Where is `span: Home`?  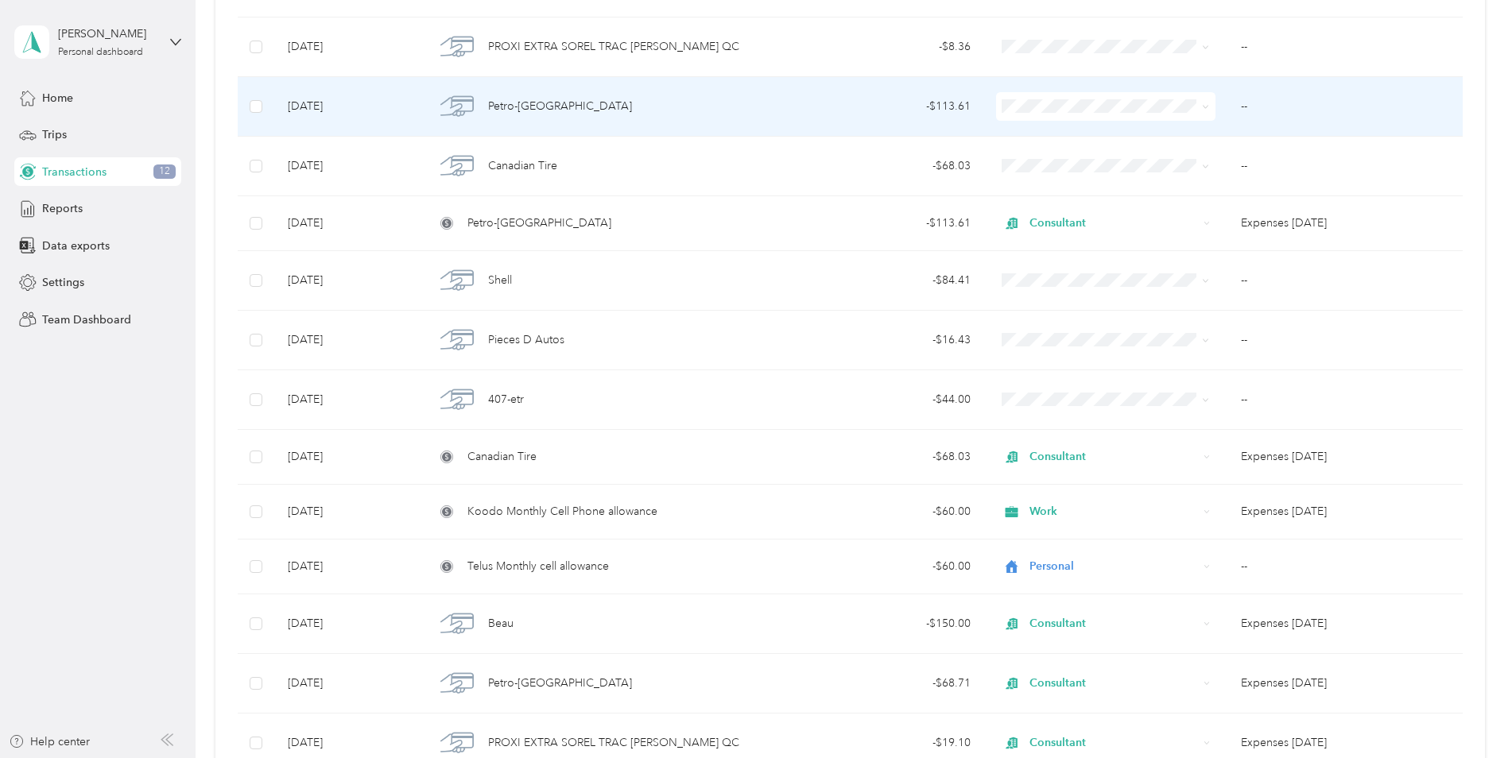
span: Home is located at coordinates (57, 98).